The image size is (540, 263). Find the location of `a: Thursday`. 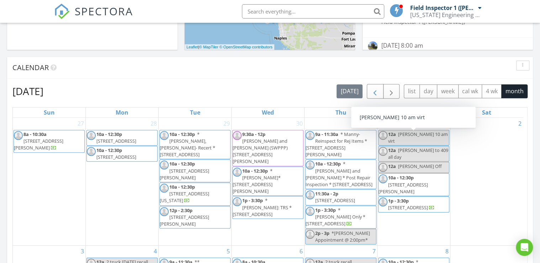

a: Thursday is located at coordinates (341, 112).